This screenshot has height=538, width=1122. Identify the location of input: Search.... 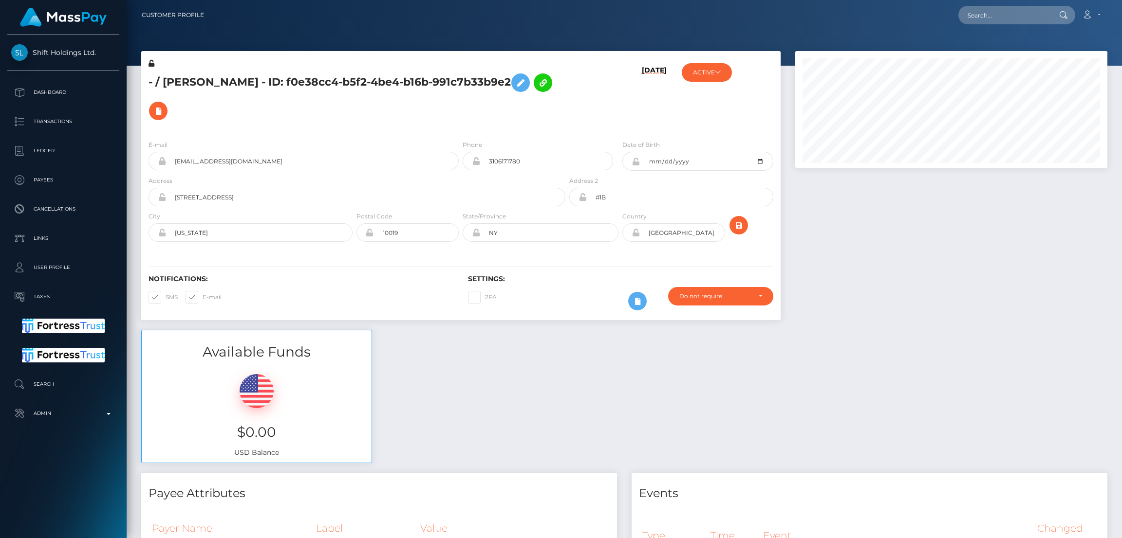
(1004, 15).